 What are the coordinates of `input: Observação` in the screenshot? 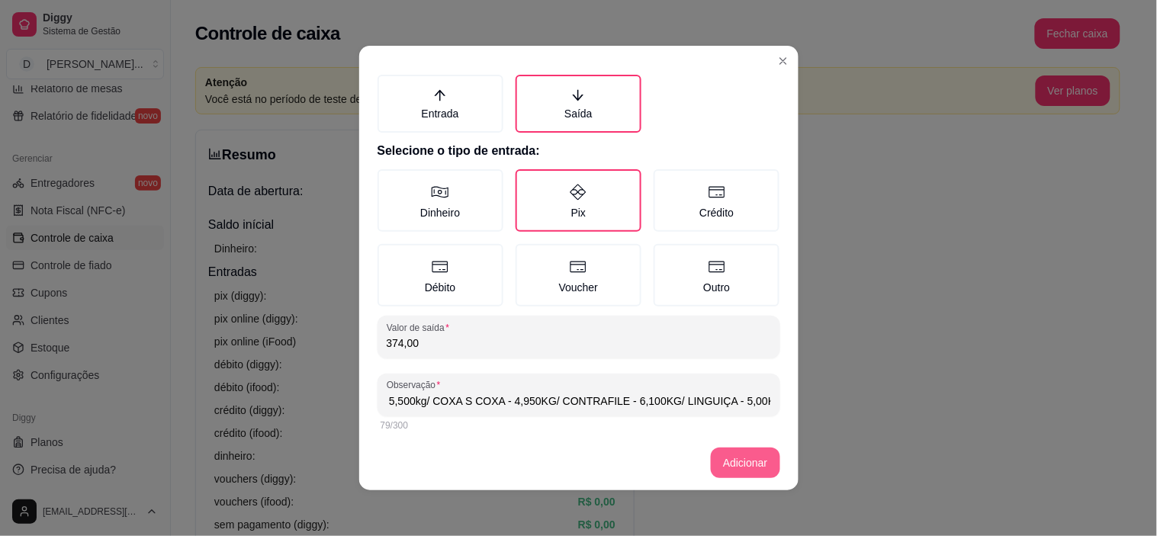 It's located at (579, 401).